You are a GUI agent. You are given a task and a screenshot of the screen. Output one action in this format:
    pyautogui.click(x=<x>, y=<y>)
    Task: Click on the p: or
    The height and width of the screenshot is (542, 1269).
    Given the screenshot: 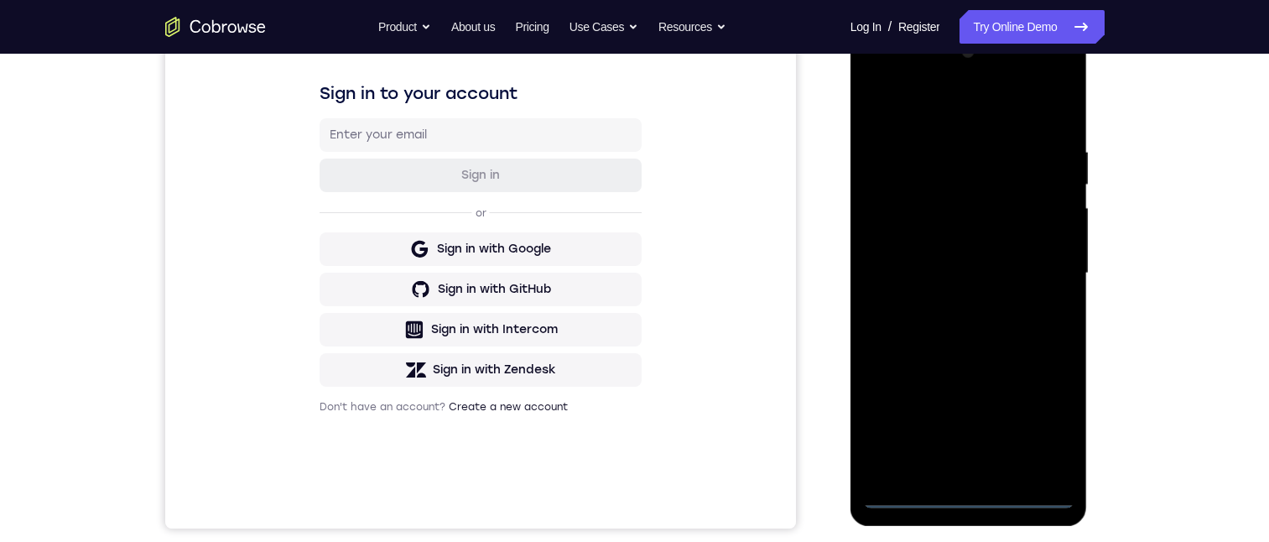 What is the action you would take?
    pyautogui.click(x=315, y=247)
    